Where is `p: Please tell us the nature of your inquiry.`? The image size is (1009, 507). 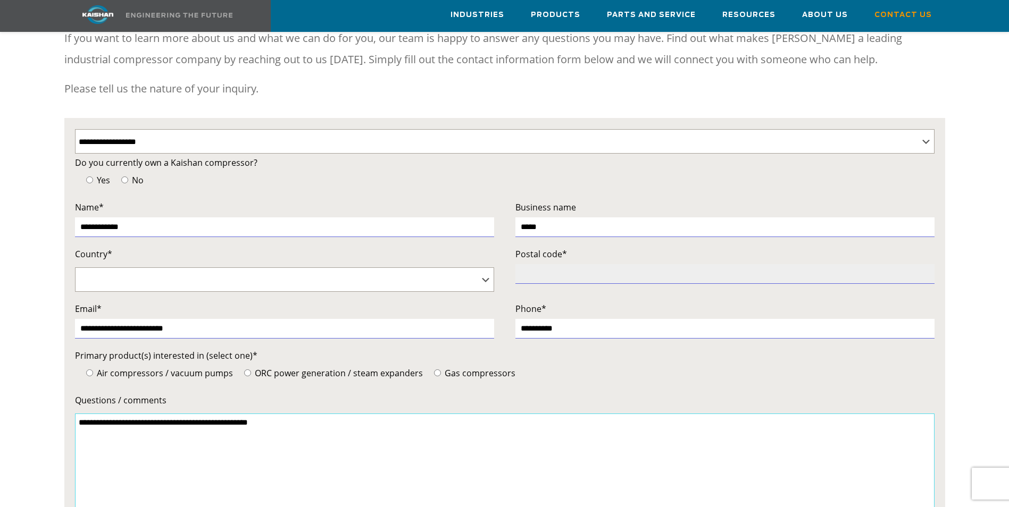 p: Please tell us the nature of your inquiry. is located at coordinates (505, 89).